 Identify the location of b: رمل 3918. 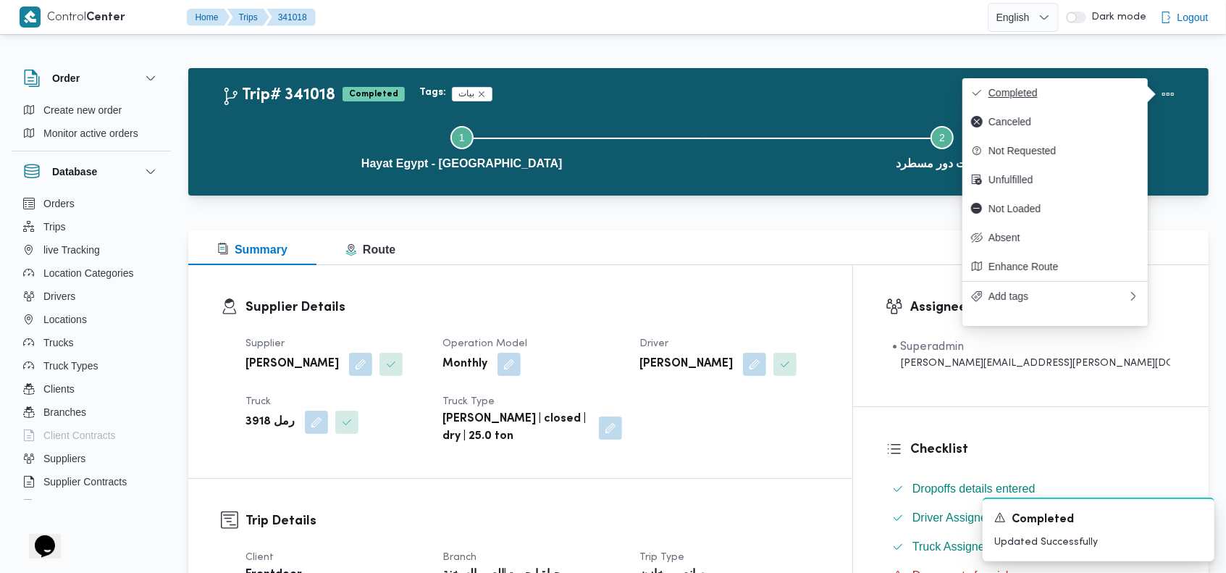
(270, 422).